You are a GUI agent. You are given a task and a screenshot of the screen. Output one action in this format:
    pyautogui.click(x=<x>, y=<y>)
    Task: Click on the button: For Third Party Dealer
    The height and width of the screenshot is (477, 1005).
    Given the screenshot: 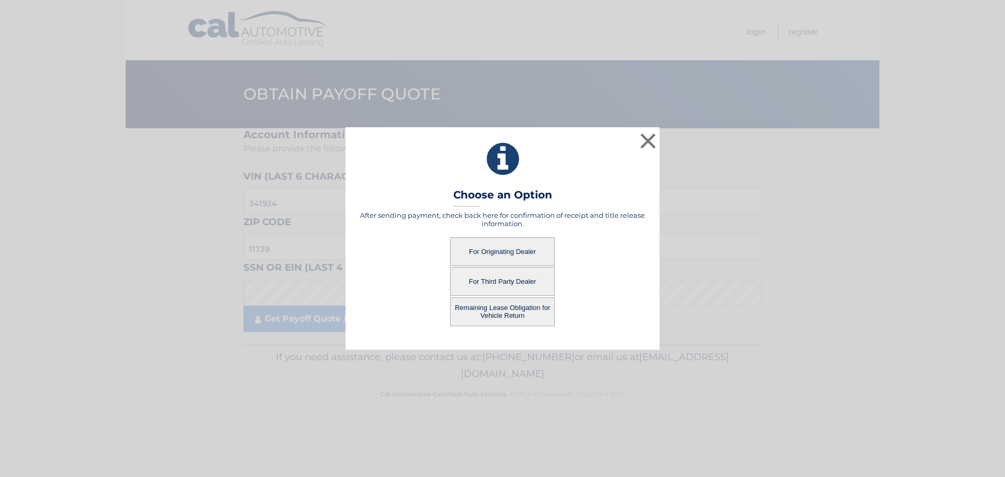 What is the action you would take?
    pyautogui.click(x=502, y=281)
    